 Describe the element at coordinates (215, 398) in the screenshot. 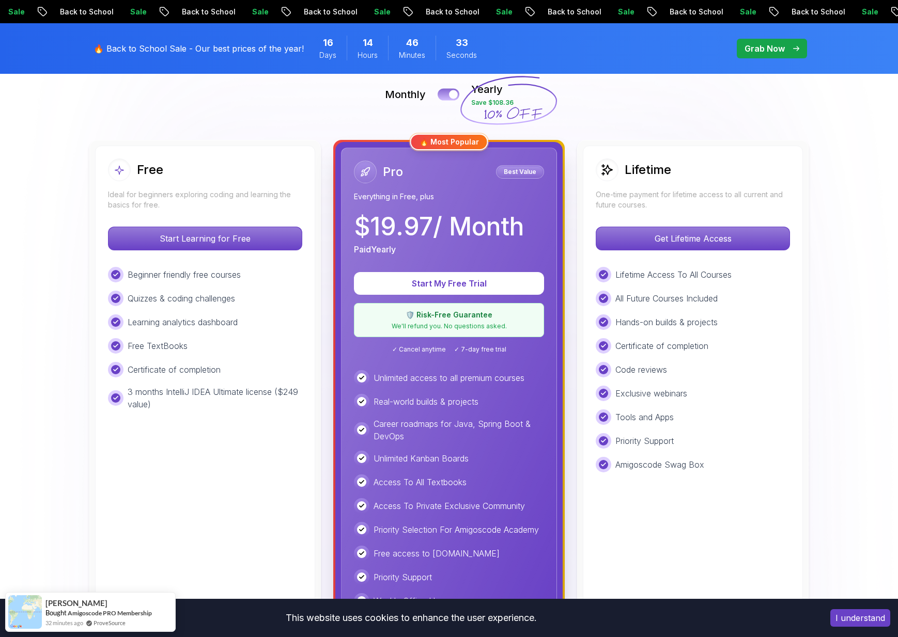

I see `p: 3 months IntelliJ IDEA Ultimate license ($249 value)` at that location.